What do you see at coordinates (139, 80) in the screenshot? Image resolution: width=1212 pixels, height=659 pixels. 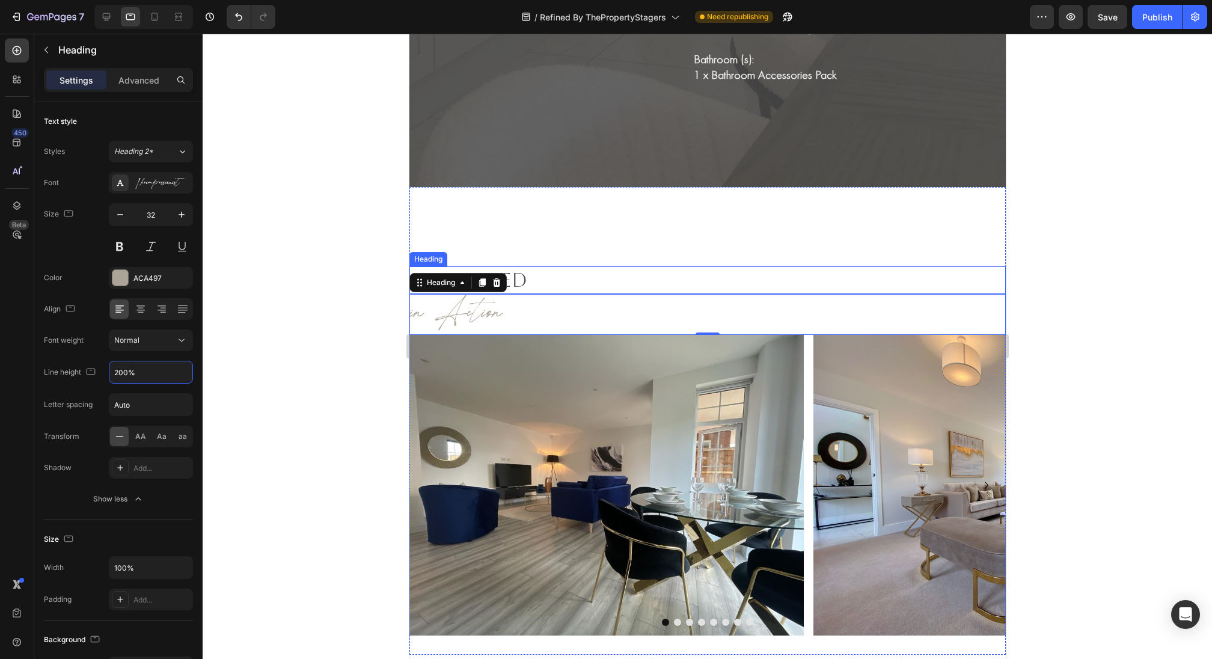 I see `p: Advanced` at bounding box center [139, 80].